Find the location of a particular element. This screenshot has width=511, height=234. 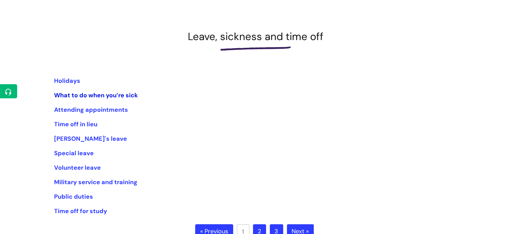

a: Time off in lieu is located at coordinates (76, 124).